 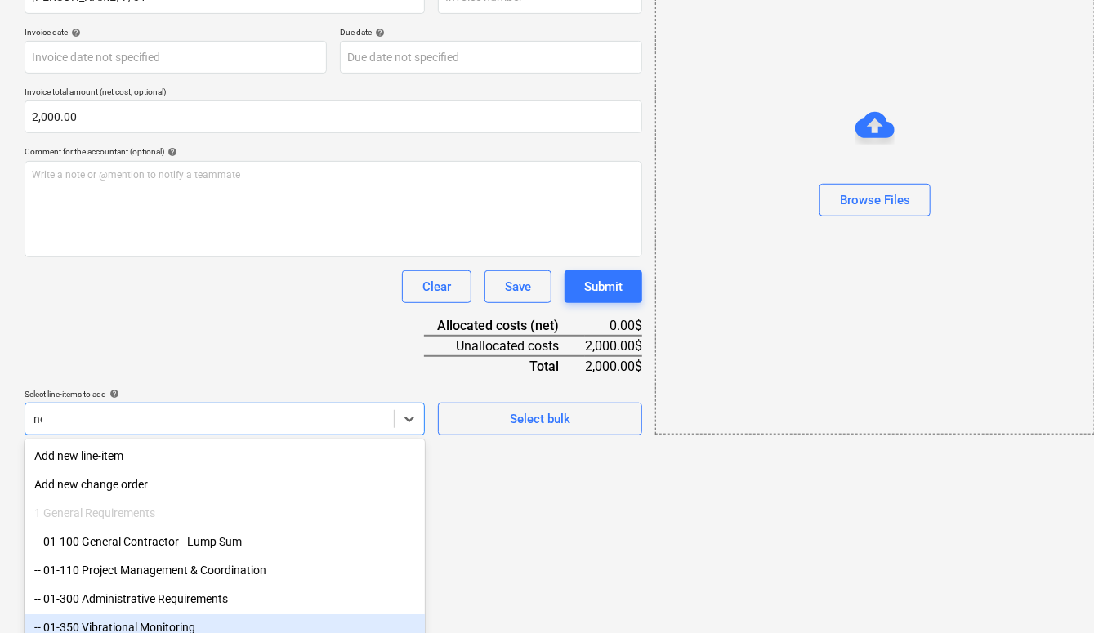 What do you see at coordinates (225, 456) in the screenshot?
I see `div: Add new line-item` at bounding box center [225, 456].